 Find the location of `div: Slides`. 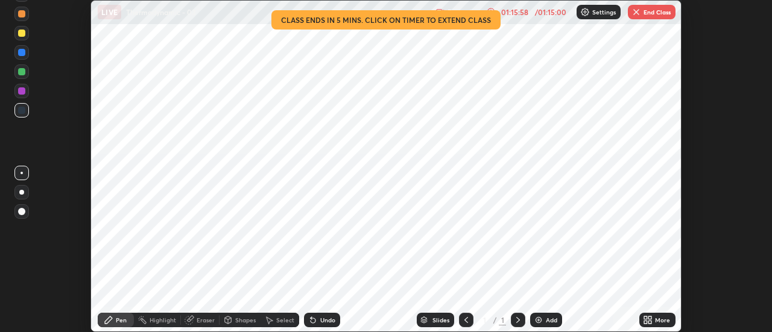

div: Slides is located at coordinates (441, 320).